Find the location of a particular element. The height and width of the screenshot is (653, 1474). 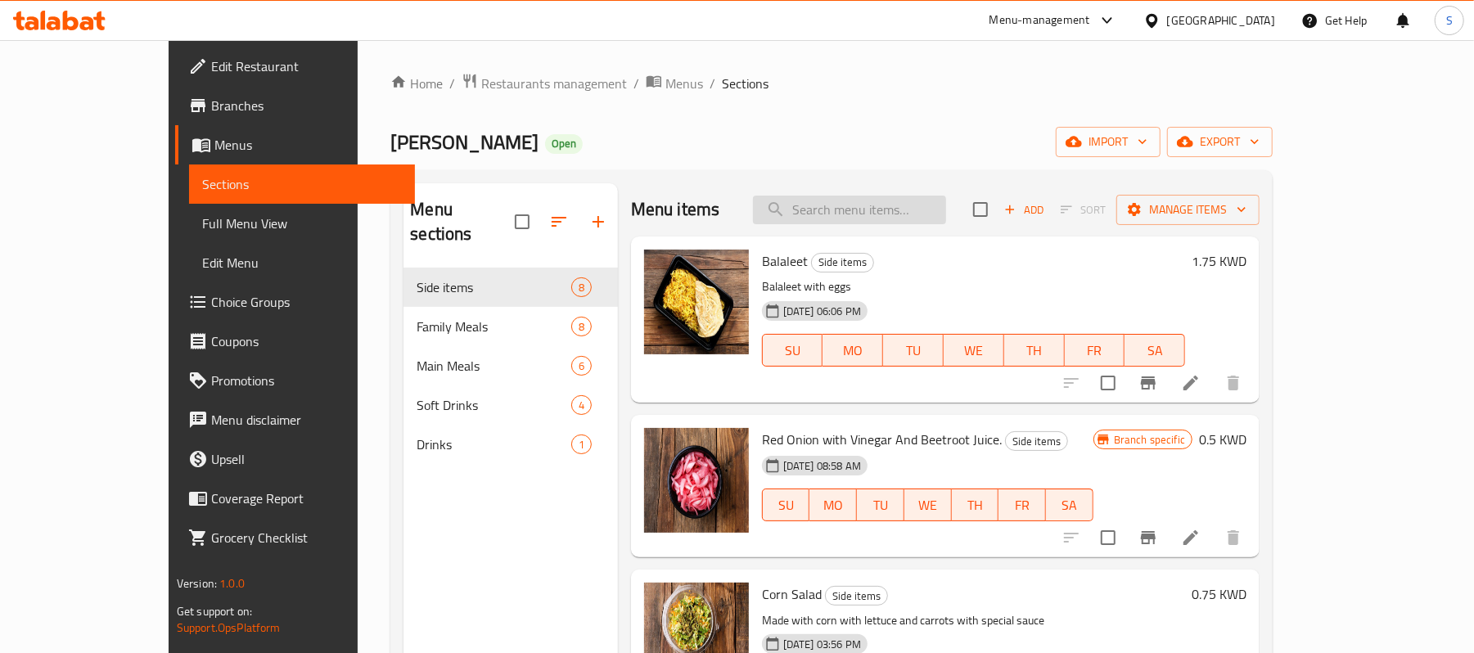

span: Coverage Report is located at coordinates (306, 499).